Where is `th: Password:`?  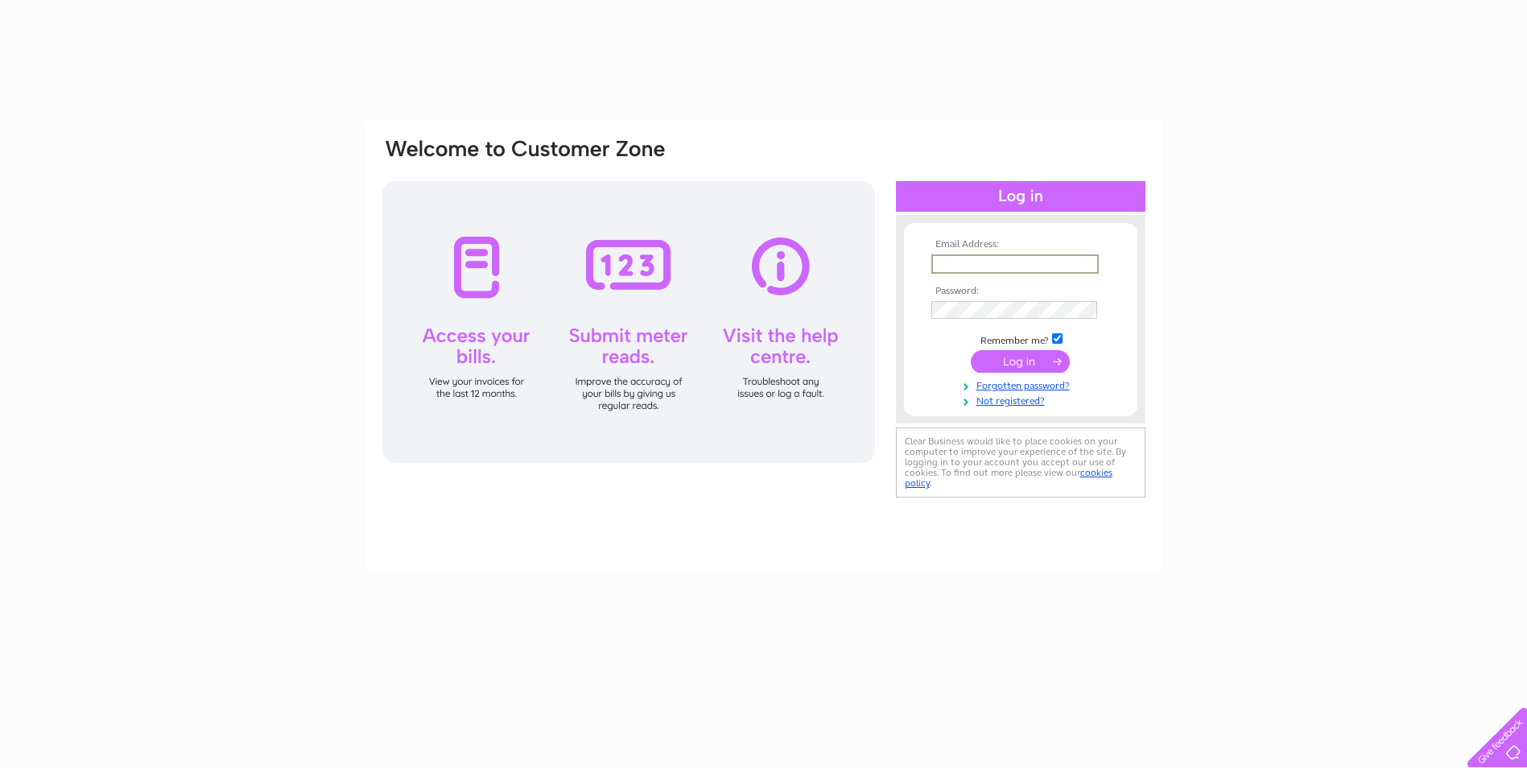 th: Password: is located at coordinates (1020, 291).